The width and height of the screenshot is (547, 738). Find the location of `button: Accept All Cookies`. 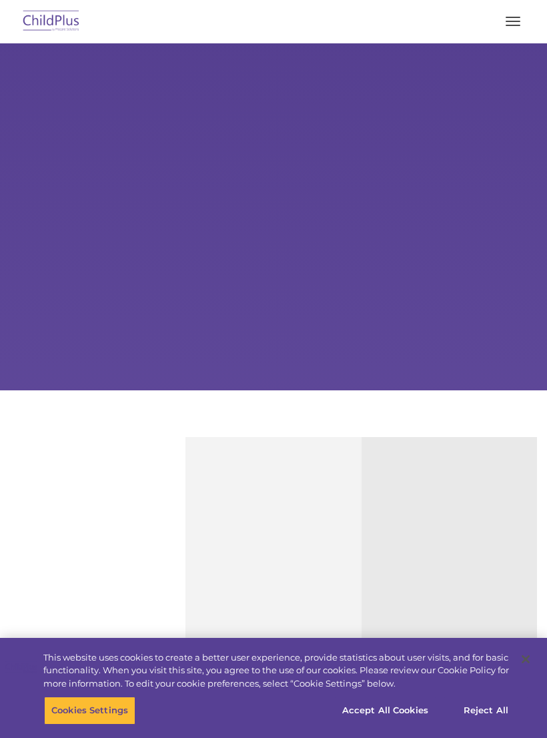

button: Accept All Cookies is located at coordinates (385, 711).